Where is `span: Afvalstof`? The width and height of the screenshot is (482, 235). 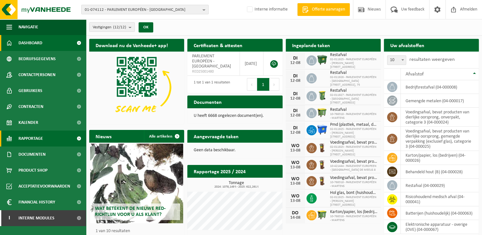 span: Afvalstof is located at coordinates (415, 74).